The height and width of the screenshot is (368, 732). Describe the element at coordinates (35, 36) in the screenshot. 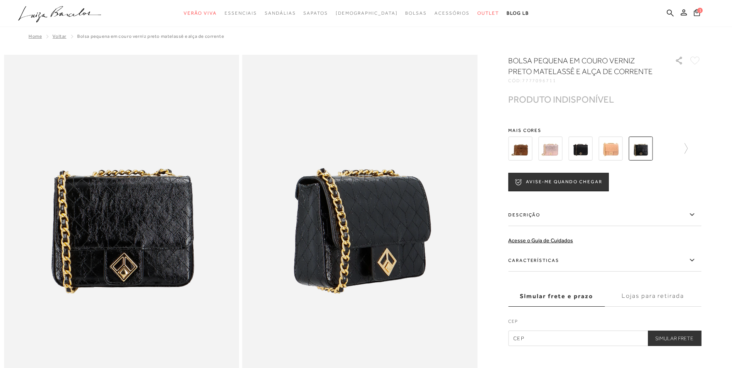

I see `span: Home` at that location.